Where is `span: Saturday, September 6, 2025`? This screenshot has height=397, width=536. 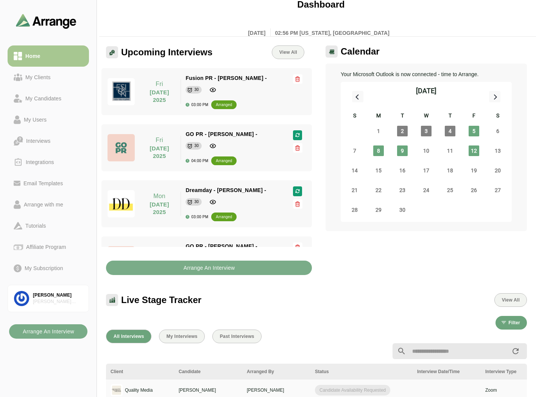 span: Saturday, September 6, 2025 is located at coordinates (498, 131).